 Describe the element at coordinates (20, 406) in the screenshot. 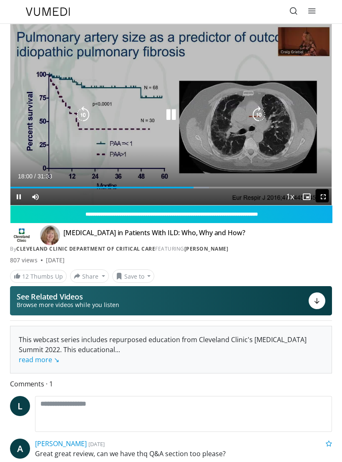

I see `a: L` at that location.